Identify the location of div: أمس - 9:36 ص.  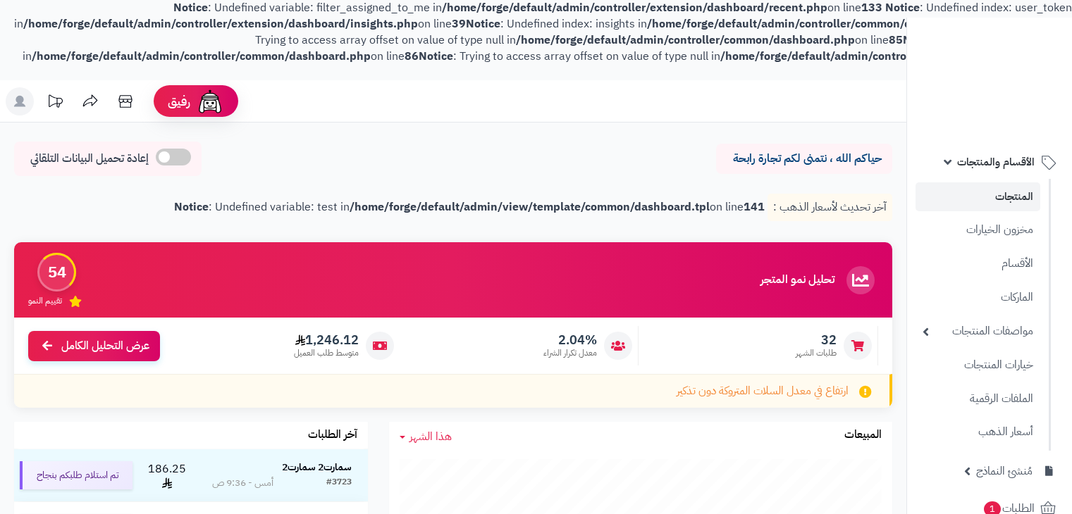
(242, 483).